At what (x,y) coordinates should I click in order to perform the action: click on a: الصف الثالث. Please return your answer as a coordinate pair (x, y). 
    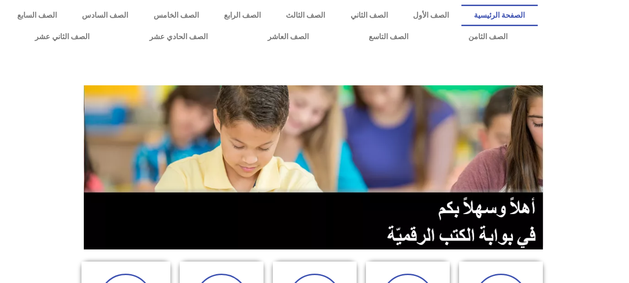
    Looking at the image, I should click on (305, 15).